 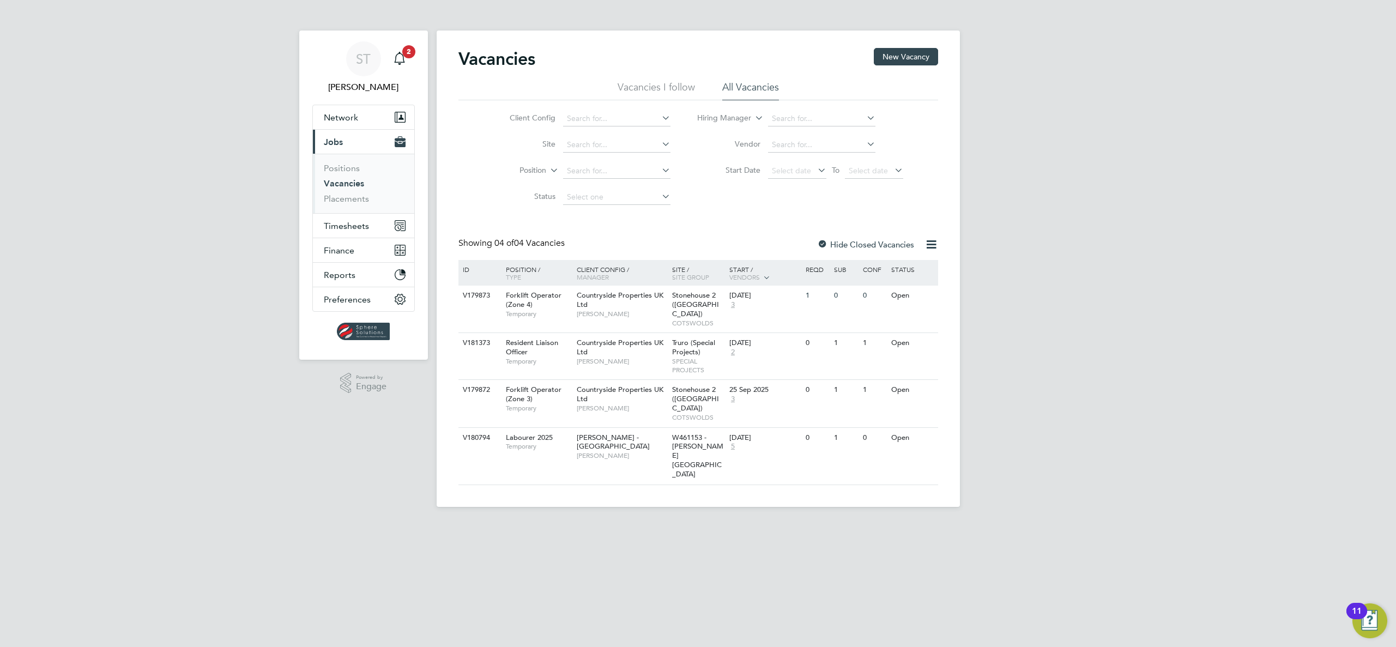 I want to click on label: Status, so click(x=524, y=196).